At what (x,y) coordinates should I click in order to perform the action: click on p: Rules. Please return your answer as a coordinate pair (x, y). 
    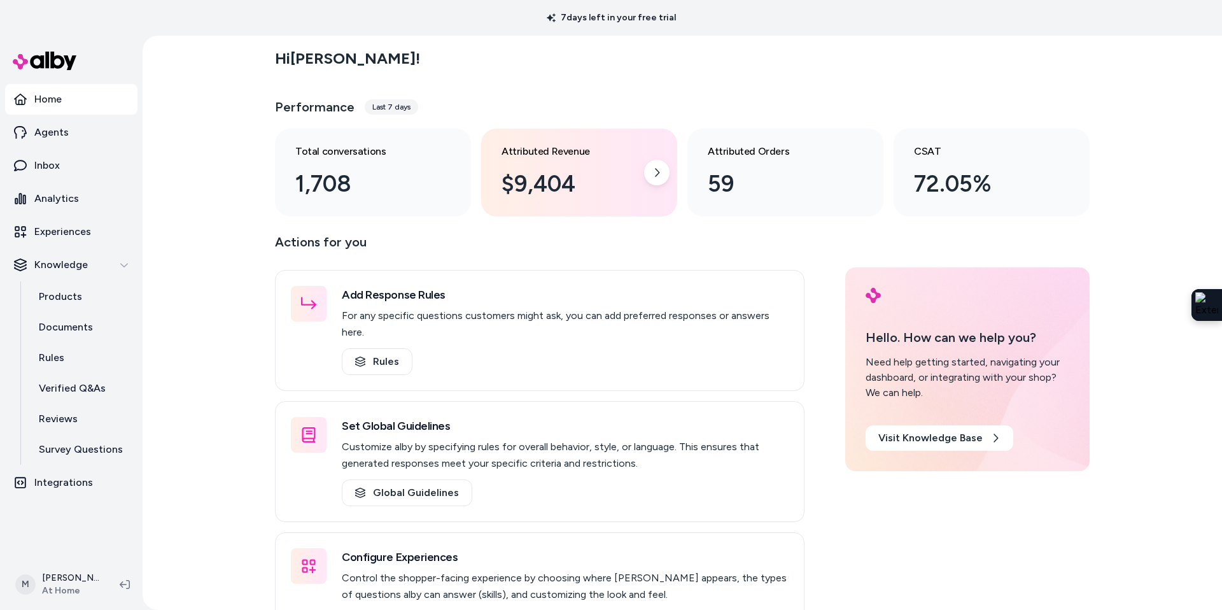
    Looking at the image, I should click on (52, 358).